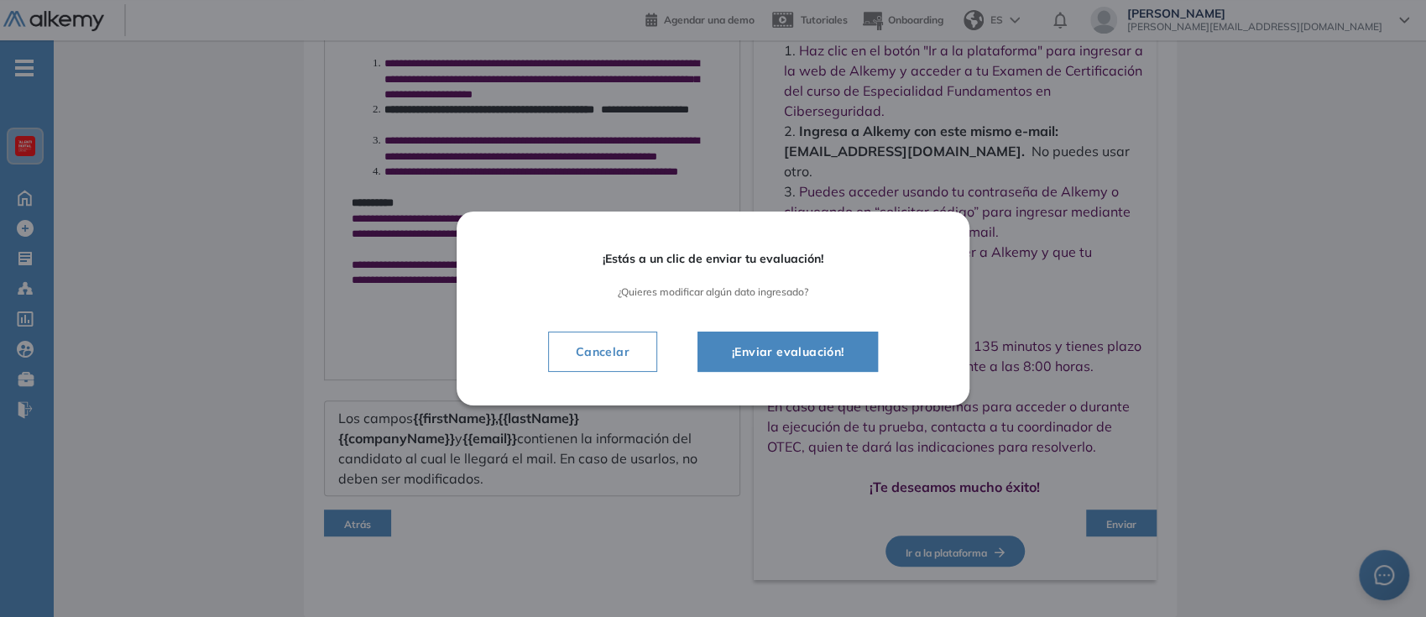 The width and height of the screenshot is (1426, 617). I want to click on span: ¡Estás a un clic de enviar tu evaluación!, so click(713, 259).